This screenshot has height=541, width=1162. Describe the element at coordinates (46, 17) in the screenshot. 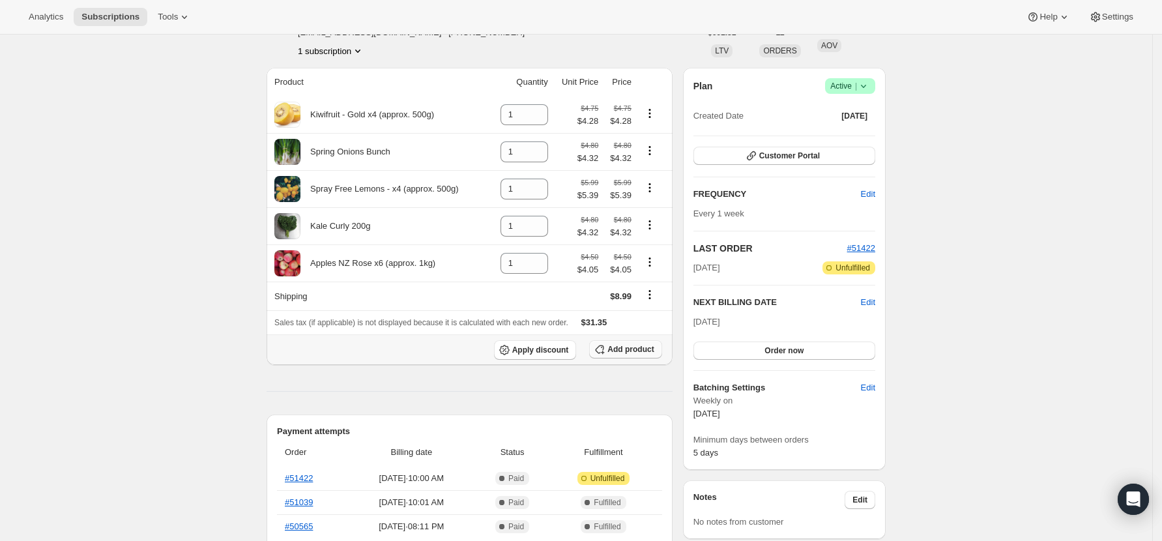

I see `span: Analytics` at that location.